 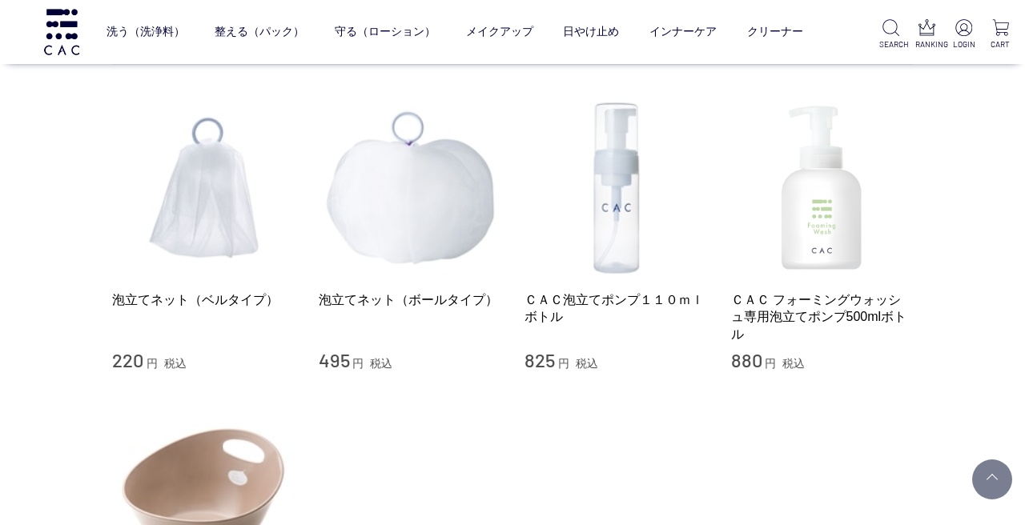 What do you see at coordinates (591, 32) in the screenshot?
I see `a: 日やけ止め` at bounding box center [591, 32].